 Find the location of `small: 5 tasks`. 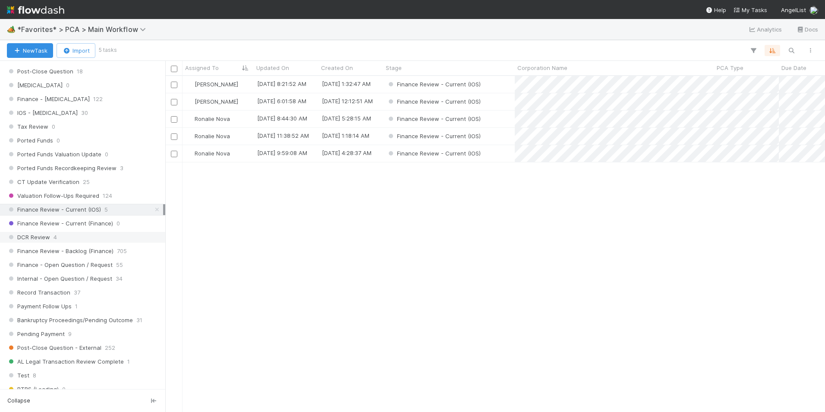

small: 5 tasks is located at coordinates (108, 50).